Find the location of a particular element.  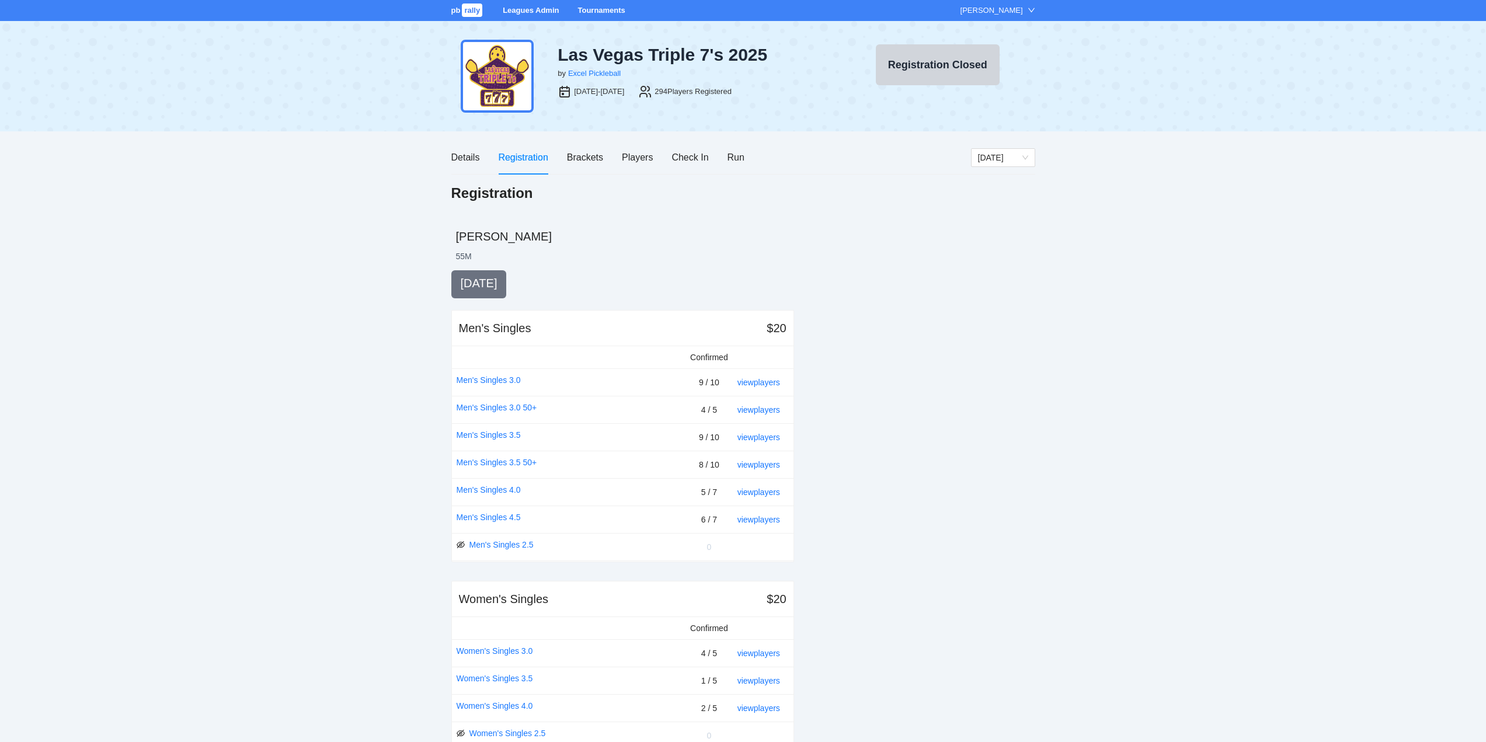

a: Men's Singles 3.0 is located at coordinates (489, 380).